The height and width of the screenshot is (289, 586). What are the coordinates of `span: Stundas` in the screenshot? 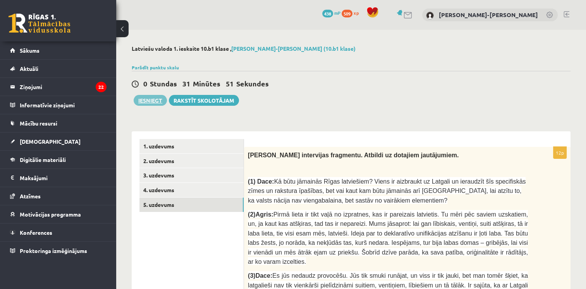 It's located at (163, 83).